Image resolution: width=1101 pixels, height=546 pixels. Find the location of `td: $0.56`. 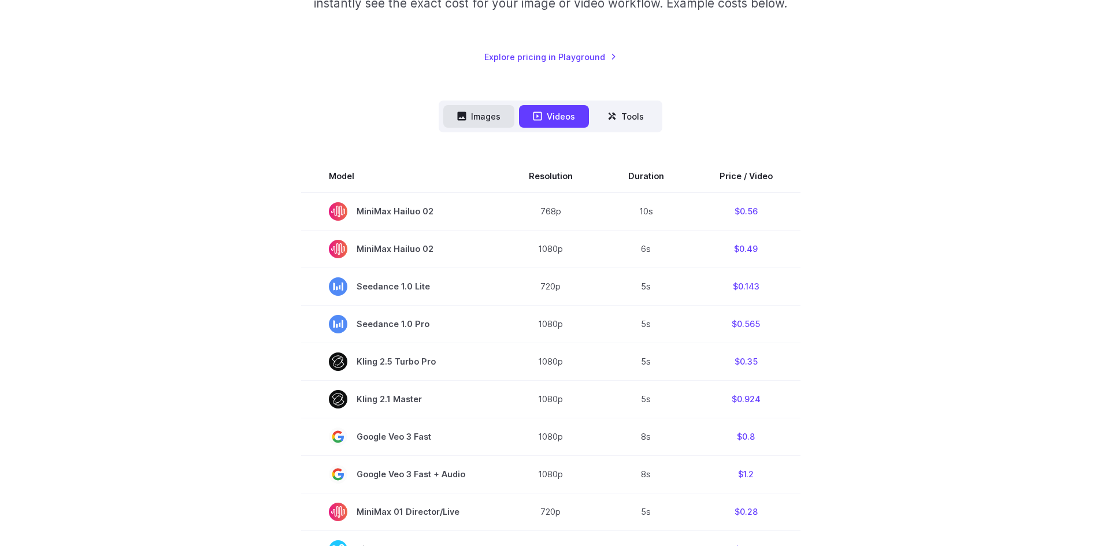

td: $0.56 is located at coordinates (746, 212).